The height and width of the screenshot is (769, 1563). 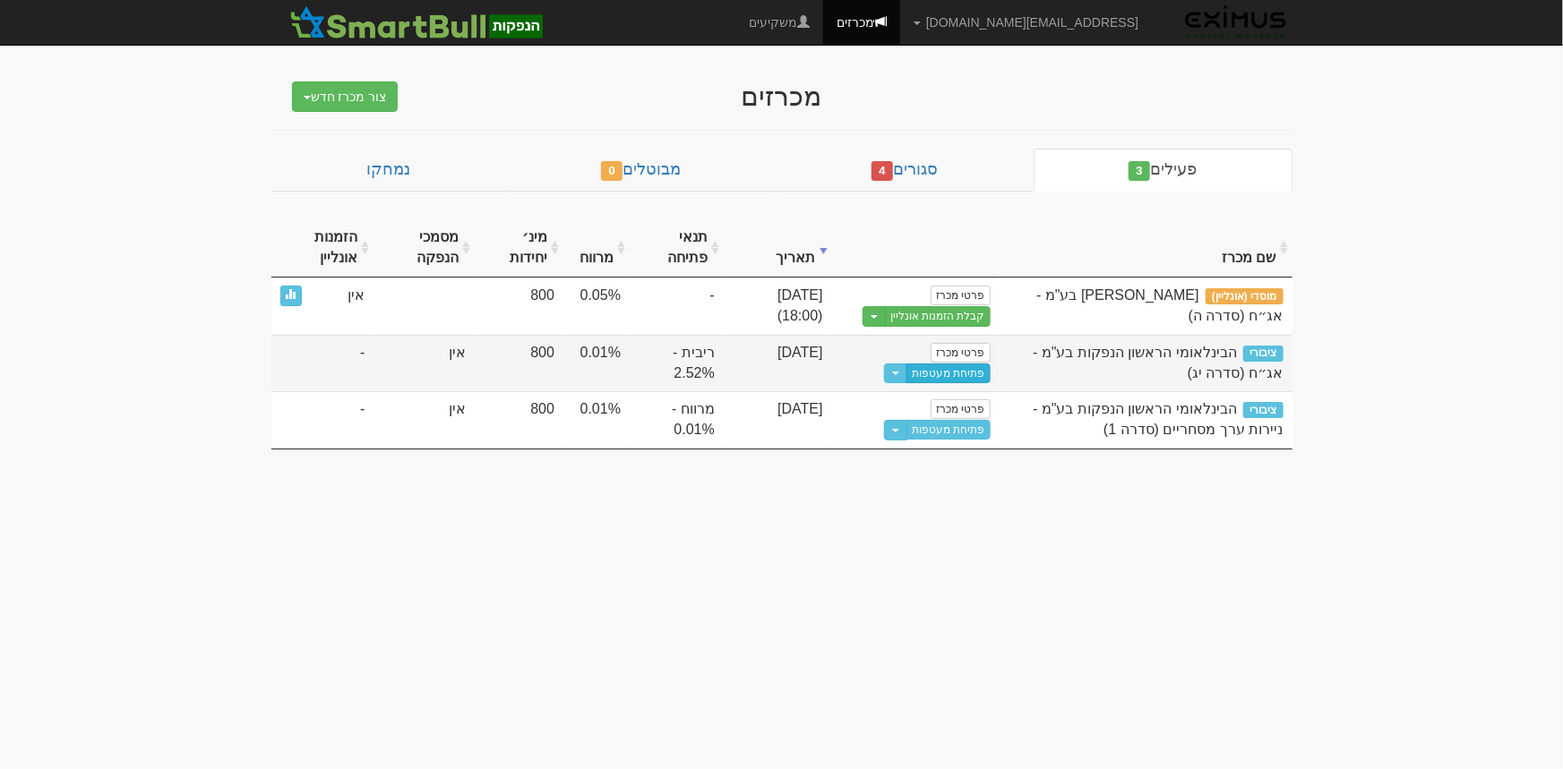 I want to click on td: ריבית - 2.52%, so click(x=676, y=364).